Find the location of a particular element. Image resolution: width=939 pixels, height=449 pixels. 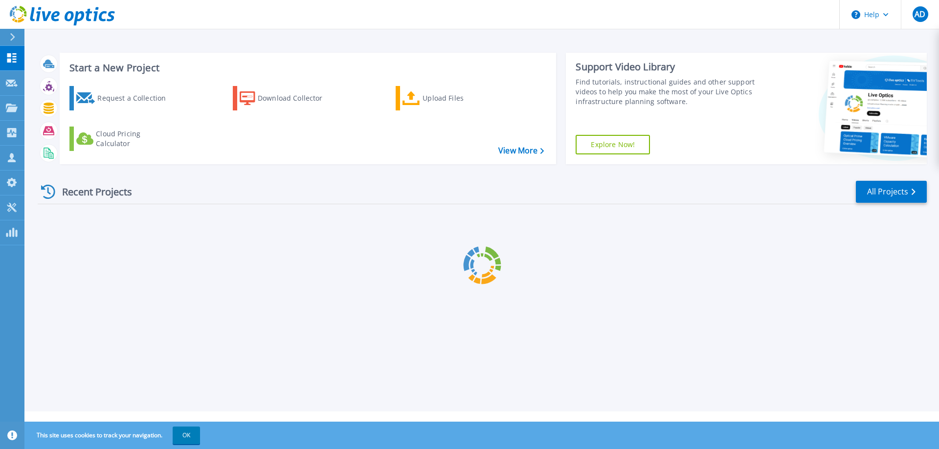

a: Upload Files is located at coordinates (450, 98).